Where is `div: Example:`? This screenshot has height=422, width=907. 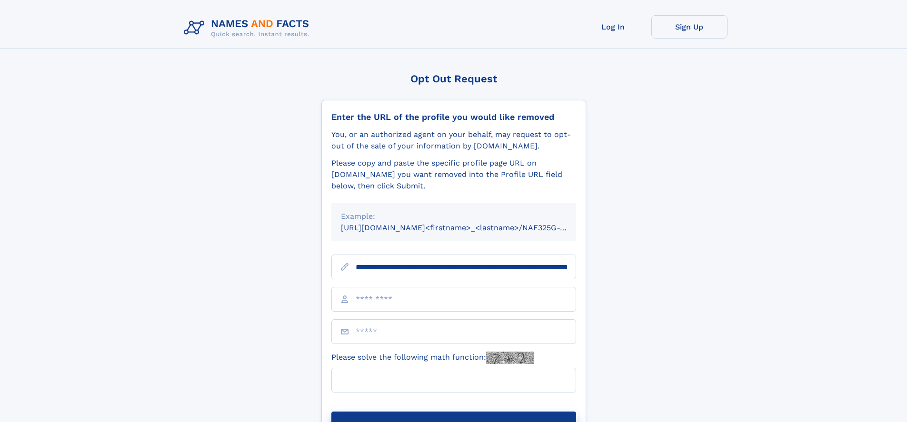 div: Example: is located at coordinates (454, 217).